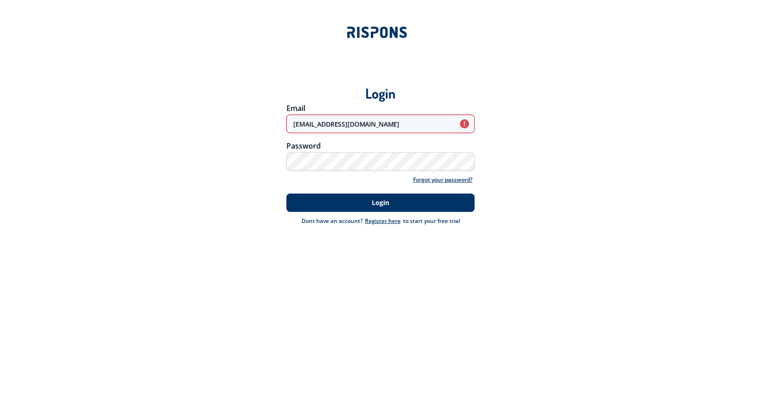 The height and width of the screenshot is (405, 761). Describe the element at coordinates (442, 180) in the screenshot. I see `a: Forgot your password?` at that location.